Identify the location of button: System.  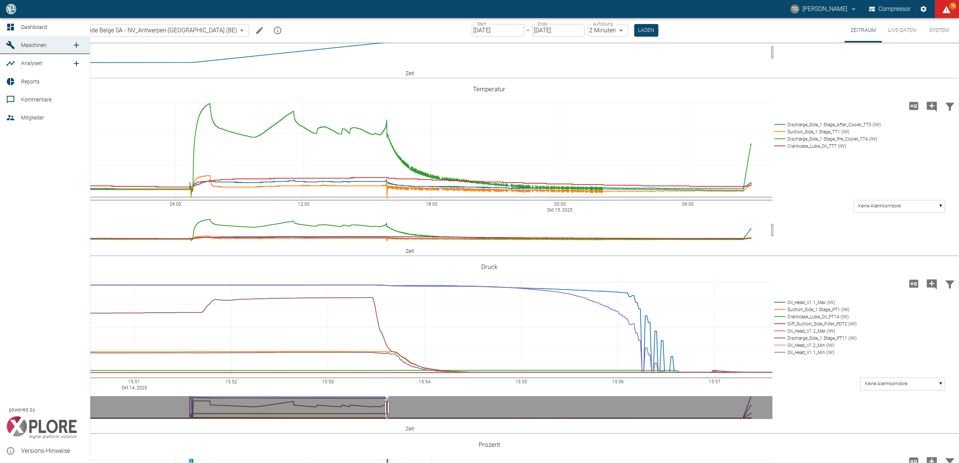
(939, 30).